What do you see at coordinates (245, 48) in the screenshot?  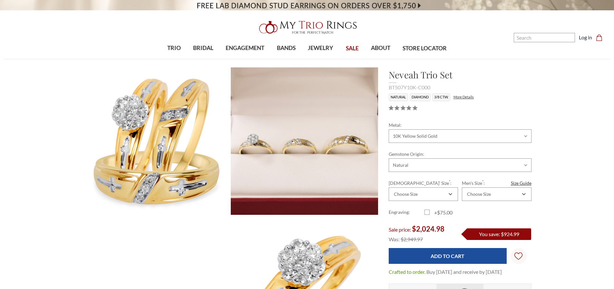 I see `a: ENGAGEMENT` at bounding box center [245, 48].